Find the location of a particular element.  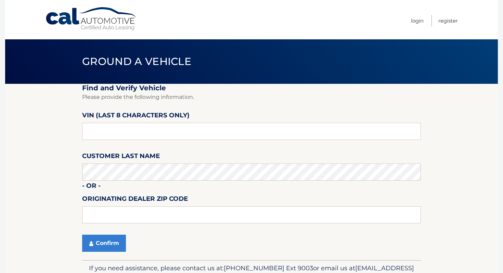

a: Cal Automotive is located at coordinates (91, 19).